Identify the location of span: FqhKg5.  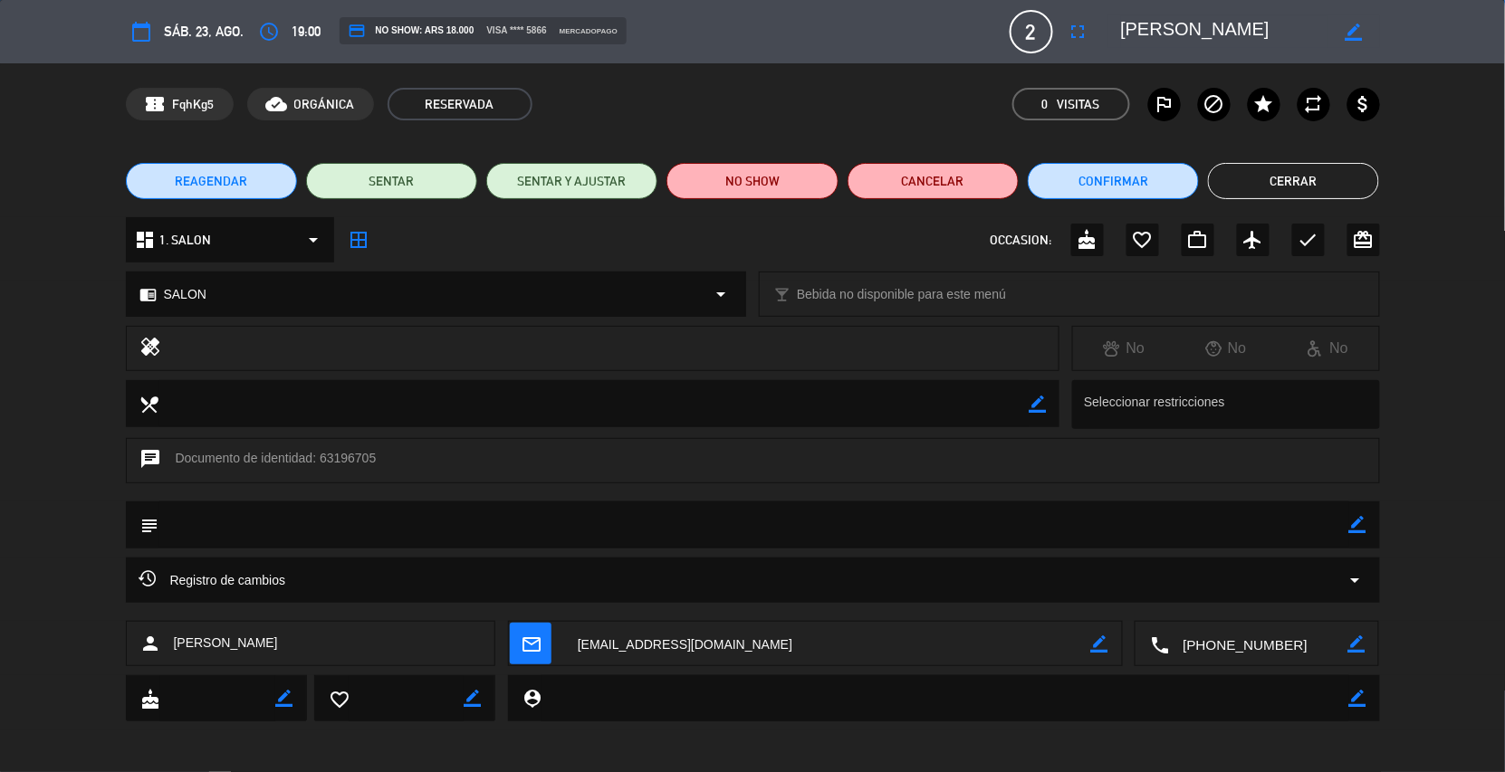
(194, 104).